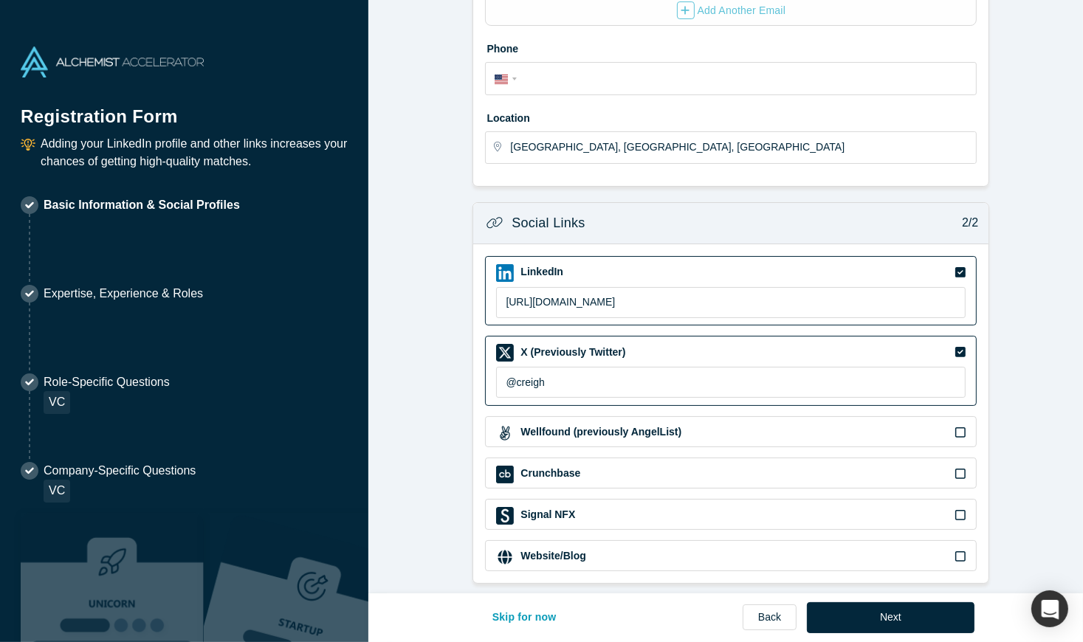 The image size is (1083, 642). Describe the element at coordinates (731, 291) in the screenshot. I see `div: LinkedIn iconLinkedIn` at that location.